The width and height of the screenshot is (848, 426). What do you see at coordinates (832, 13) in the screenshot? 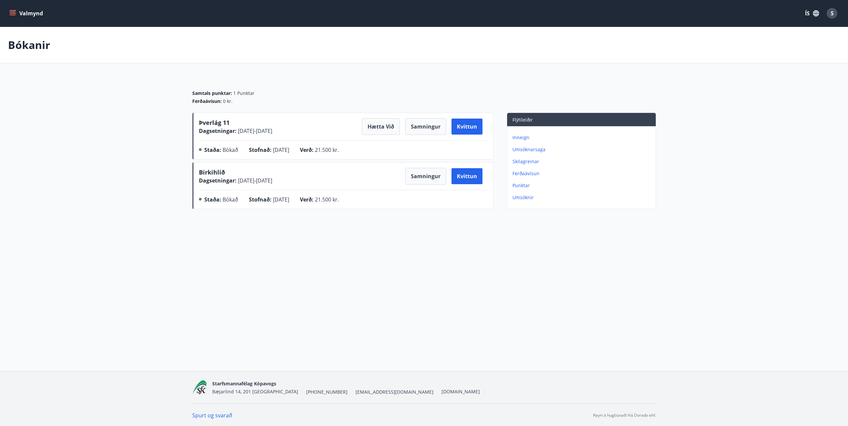
I see `button: S` at bounding box center [832, 13].